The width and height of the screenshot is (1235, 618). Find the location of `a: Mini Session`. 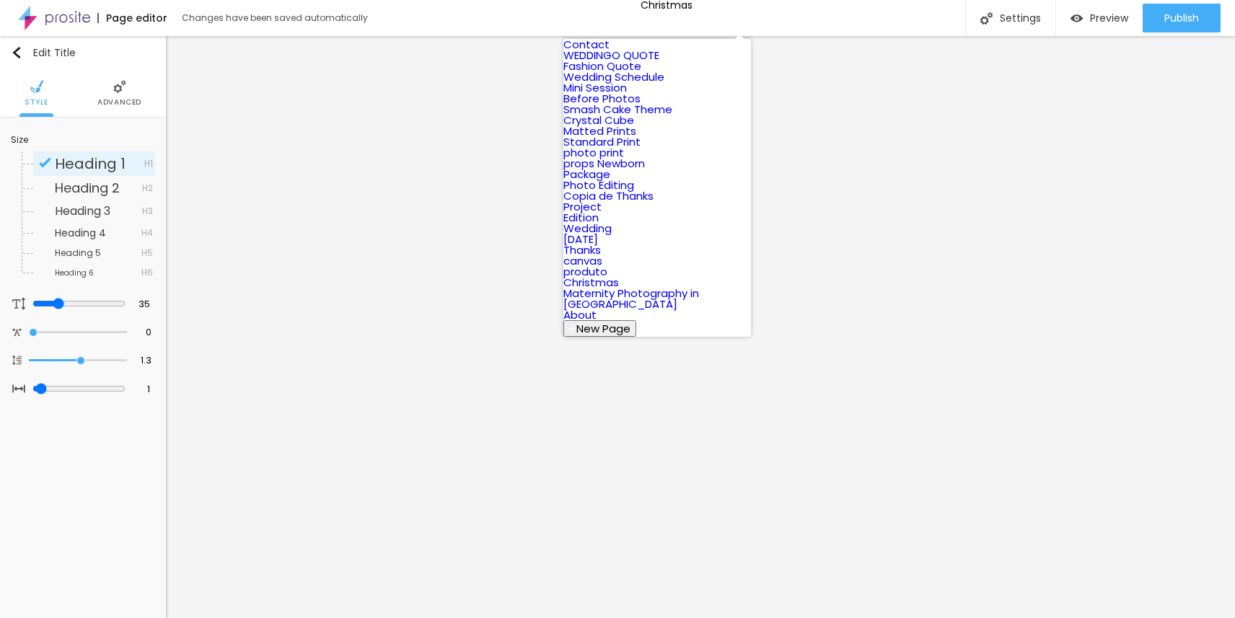

a: Mini Session is located at coordinates (595, 87).